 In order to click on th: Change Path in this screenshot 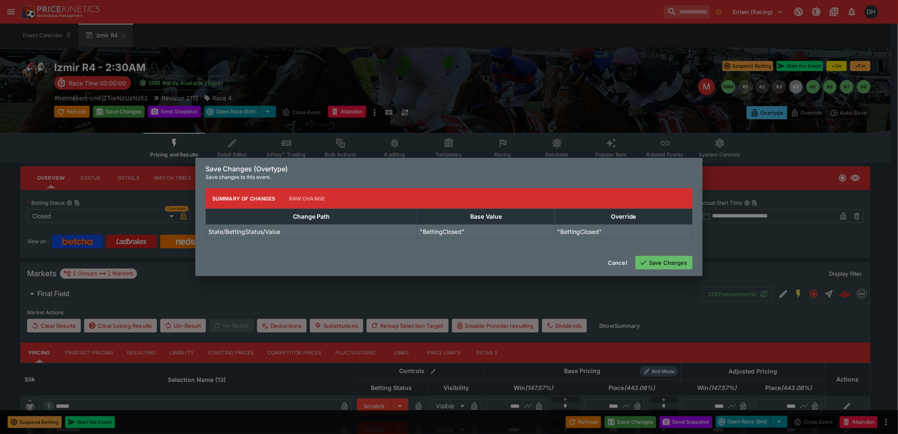, I will do `click(312, 216)`.